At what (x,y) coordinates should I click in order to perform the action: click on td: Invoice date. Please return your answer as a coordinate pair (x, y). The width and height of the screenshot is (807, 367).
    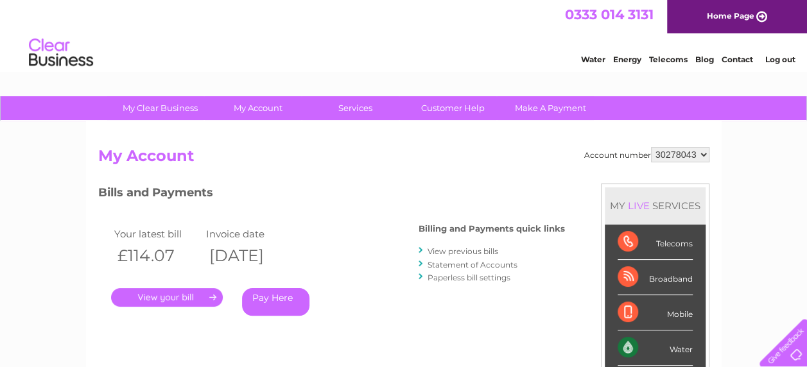
    Looking at the image, I should click on (249, 234).